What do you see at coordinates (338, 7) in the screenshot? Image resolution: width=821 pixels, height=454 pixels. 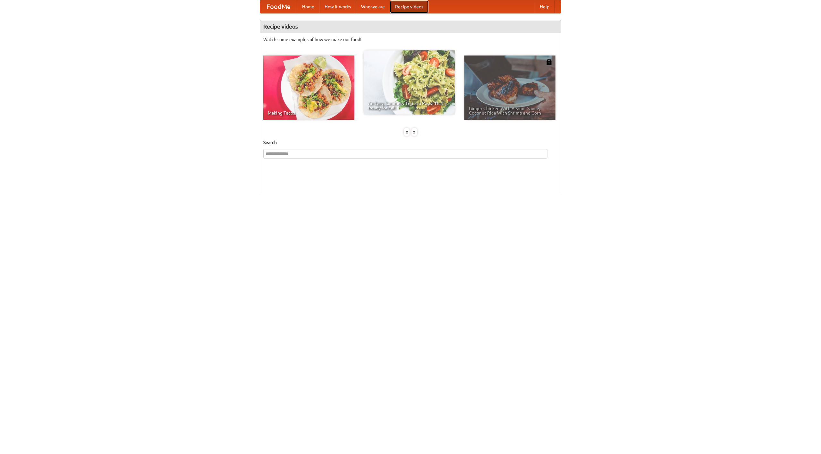 I see `a: How it works` at bounding box center [338, 7].